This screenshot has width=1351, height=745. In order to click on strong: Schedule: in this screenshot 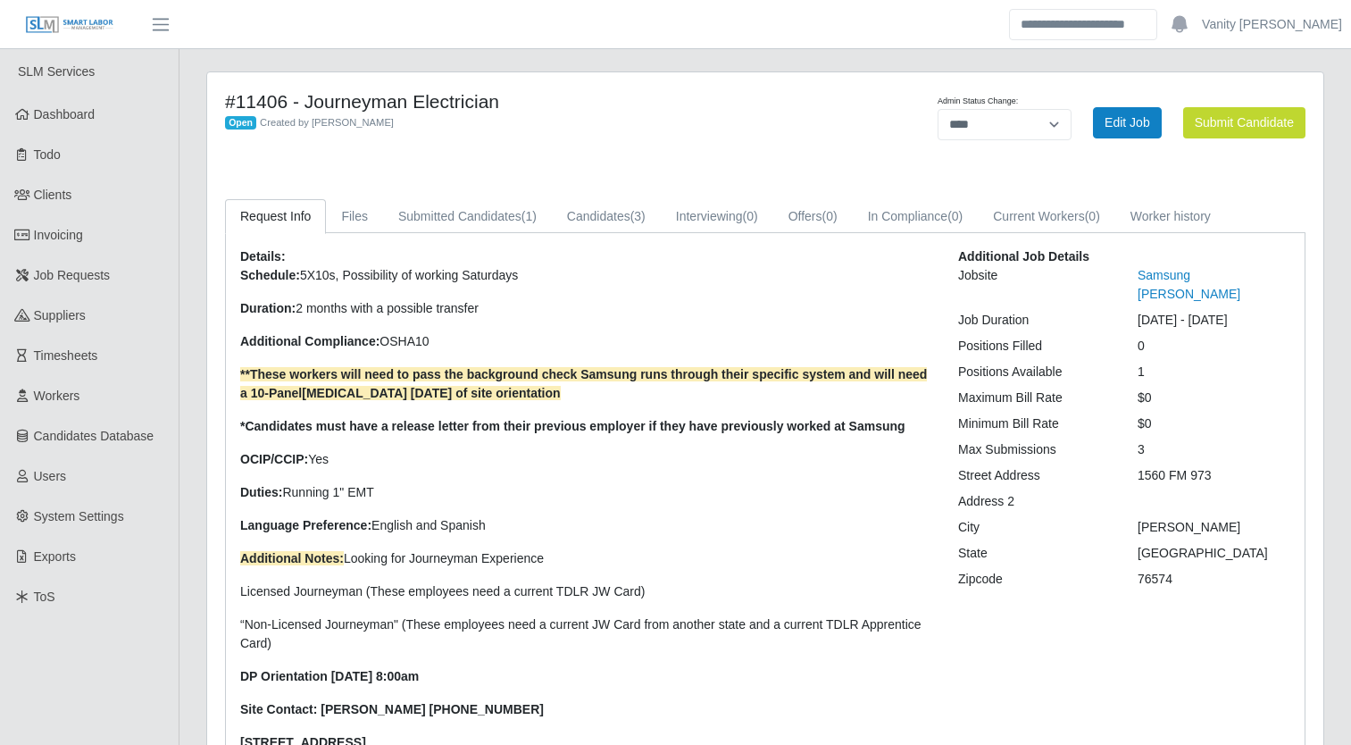, I will do `click(270, 275)`.